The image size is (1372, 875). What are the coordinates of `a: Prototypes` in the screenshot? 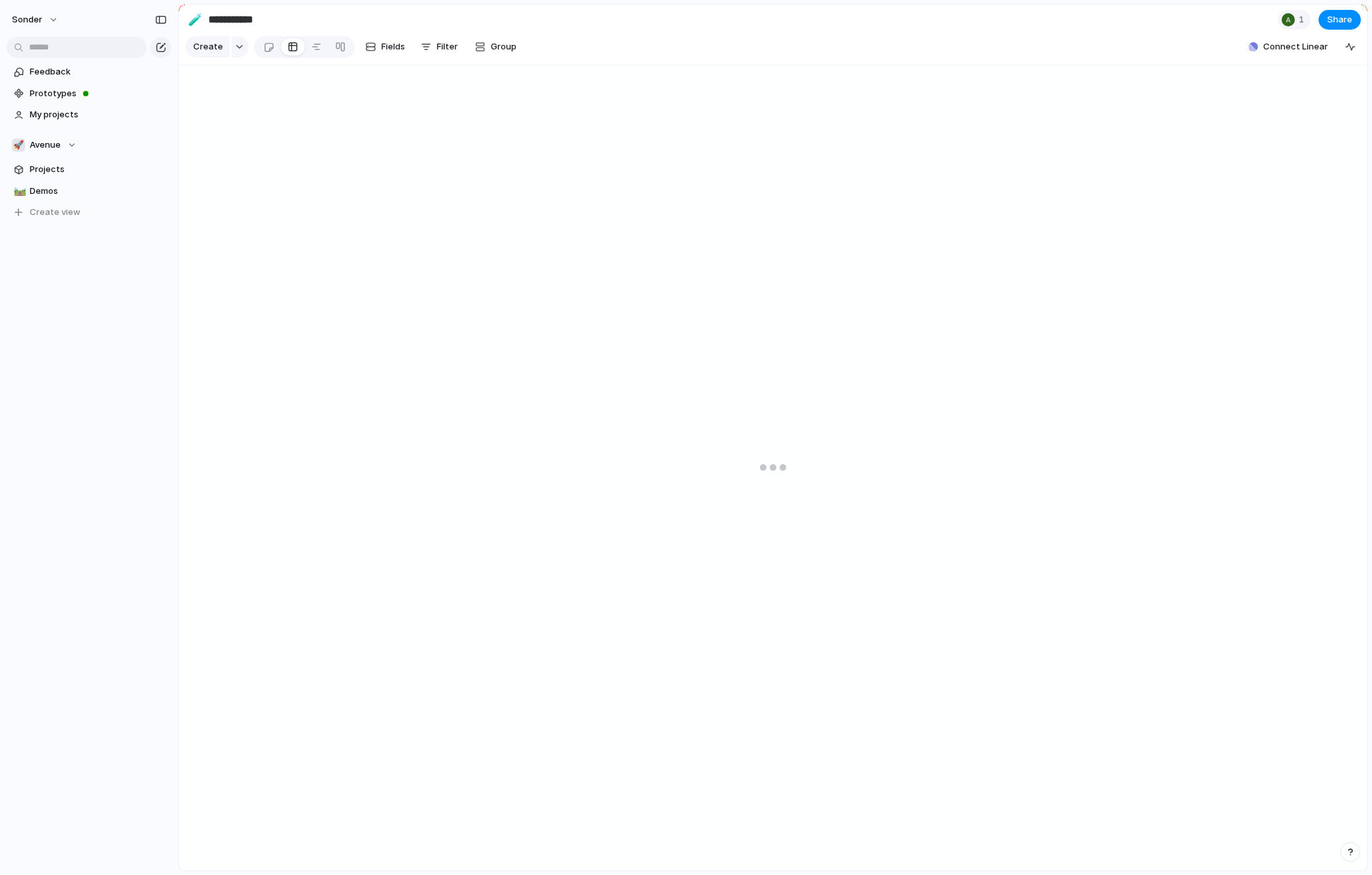 It's located at (89, 94).